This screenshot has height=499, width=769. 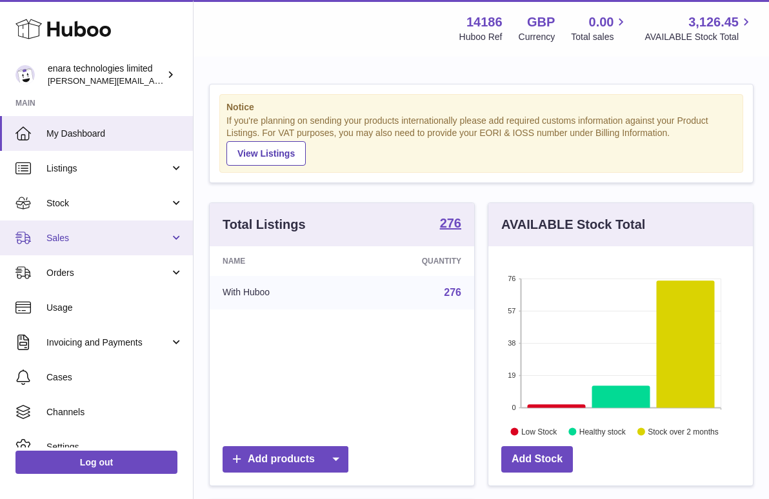 I want to click on text: 76, so click(x=512, y=279).